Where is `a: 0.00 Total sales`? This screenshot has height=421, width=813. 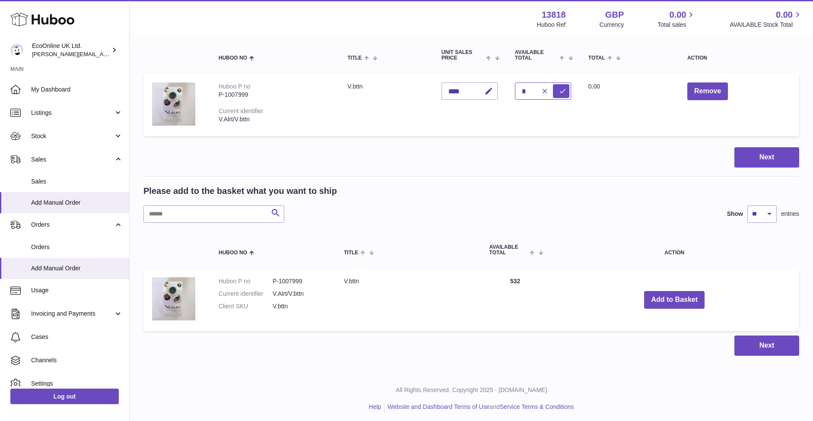 a: 0.00 Total sales is located at coordinates (676, 19).